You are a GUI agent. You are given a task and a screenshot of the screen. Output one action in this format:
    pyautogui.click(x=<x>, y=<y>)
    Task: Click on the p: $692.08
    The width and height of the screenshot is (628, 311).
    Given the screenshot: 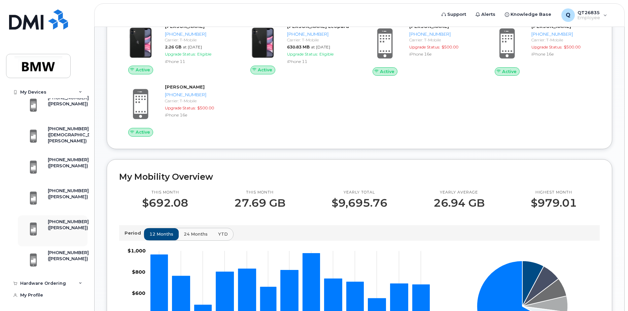 What is the action you would take?
    pyautogui.click(x=165, y=203)
    